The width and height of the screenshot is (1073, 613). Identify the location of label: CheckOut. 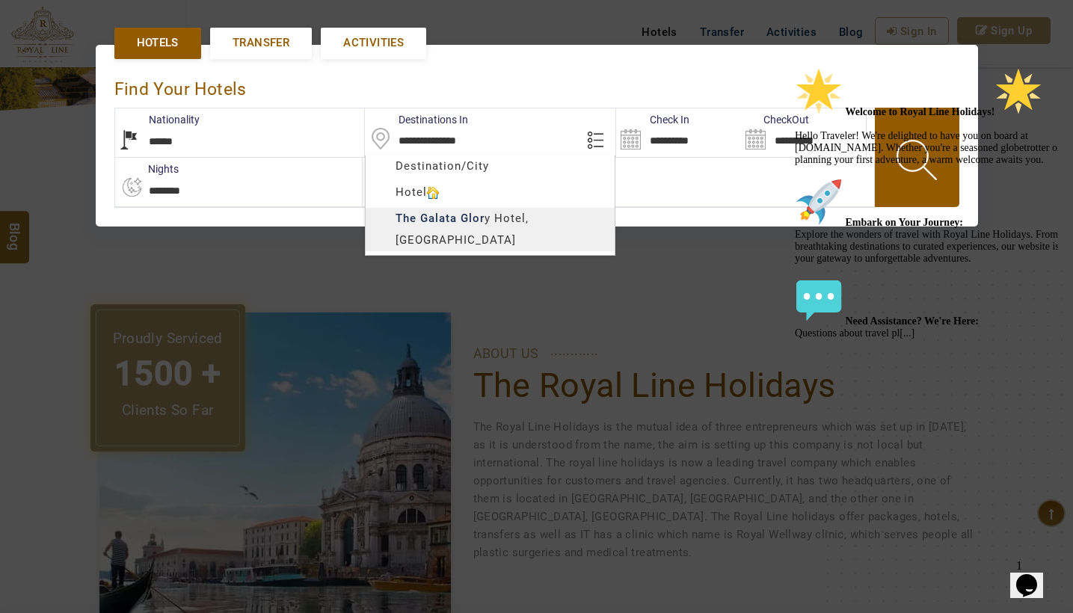
(774, 120).